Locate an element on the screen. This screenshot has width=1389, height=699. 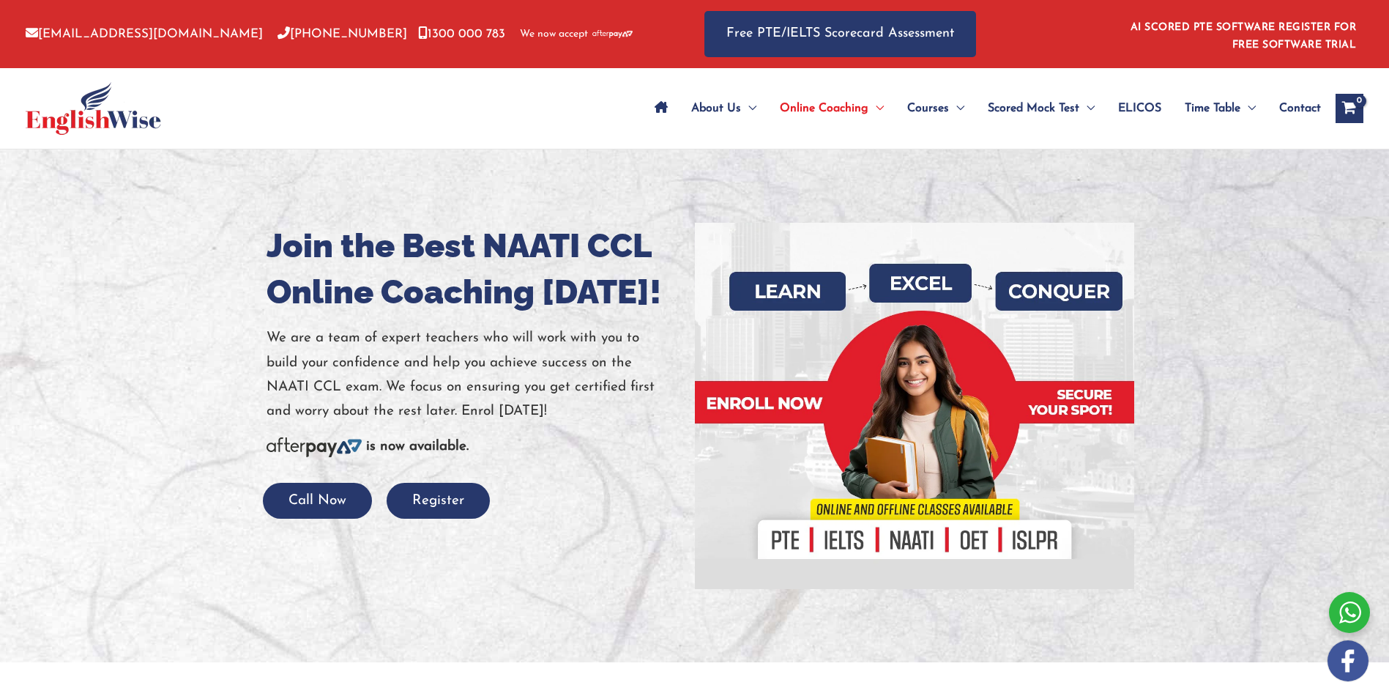
b: is now available. is located at coordinates (417, 446).